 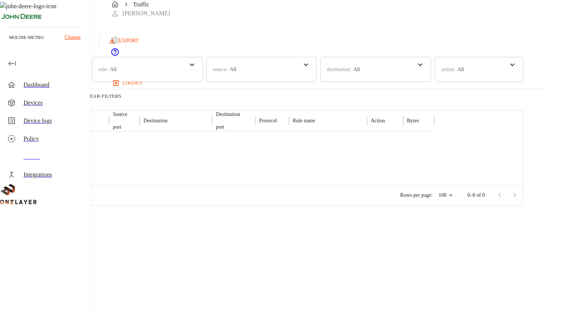 What do you see at coordinates (115, 54) in the screenshot?
I see `a: onelayer-support` at bounding box center [115, 54].